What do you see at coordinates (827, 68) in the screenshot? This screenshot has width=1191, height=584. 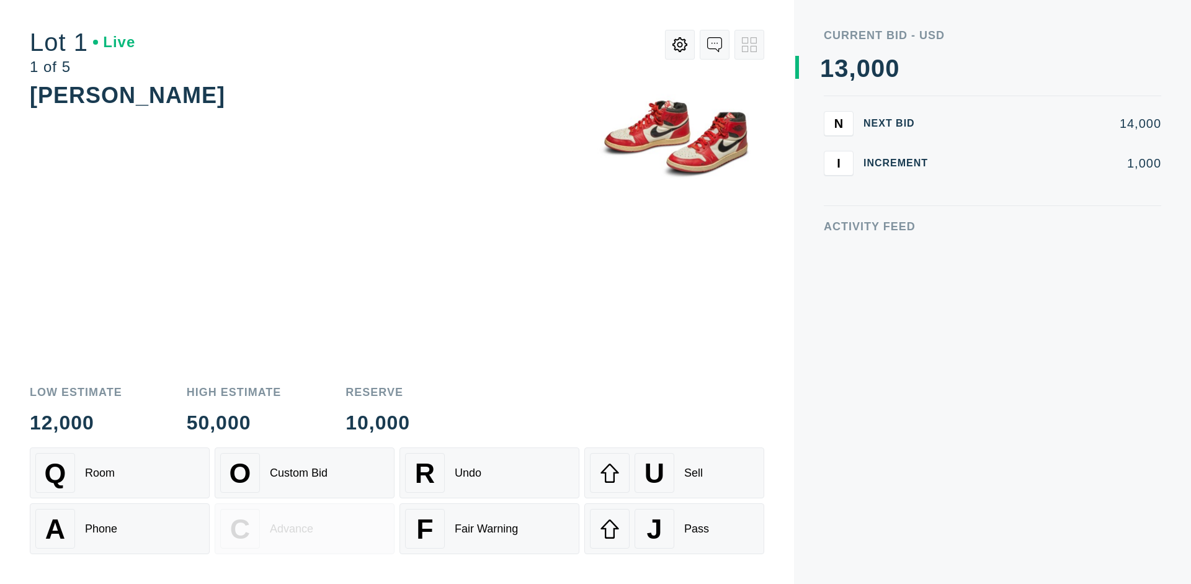 I see `div: 1` at bounding box center [827, 68].